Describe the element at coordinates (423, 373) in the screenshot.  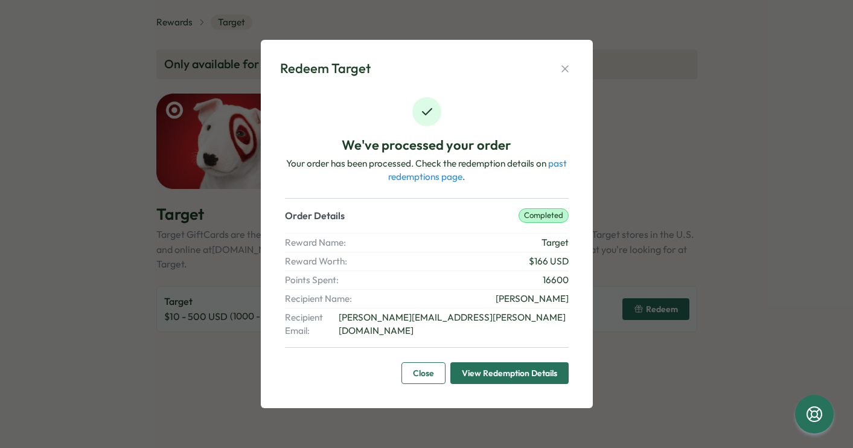
I see `a: Close` at that location.